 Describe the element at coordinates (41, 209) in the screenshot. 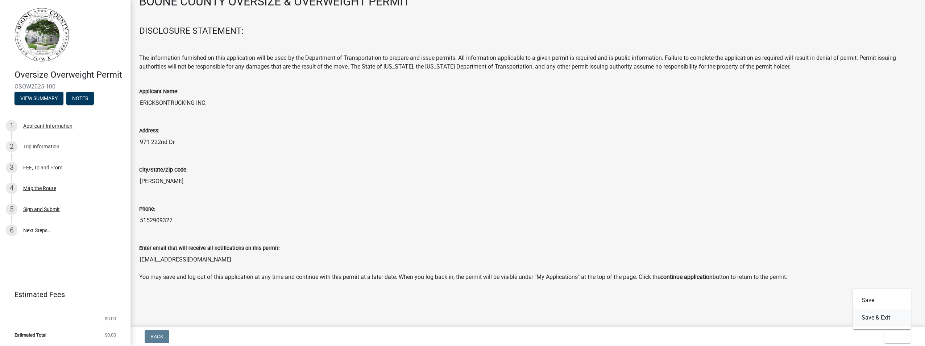

I see `div: Sign and Submit` at that location.